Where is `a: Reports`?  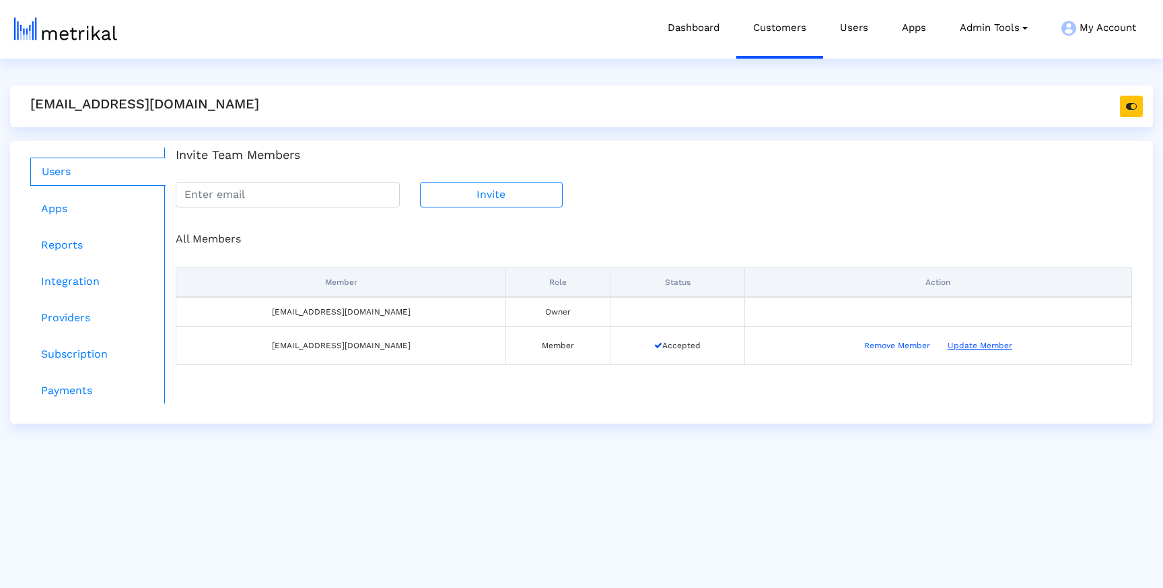
a: Reports is located at coordinates (98, 245).